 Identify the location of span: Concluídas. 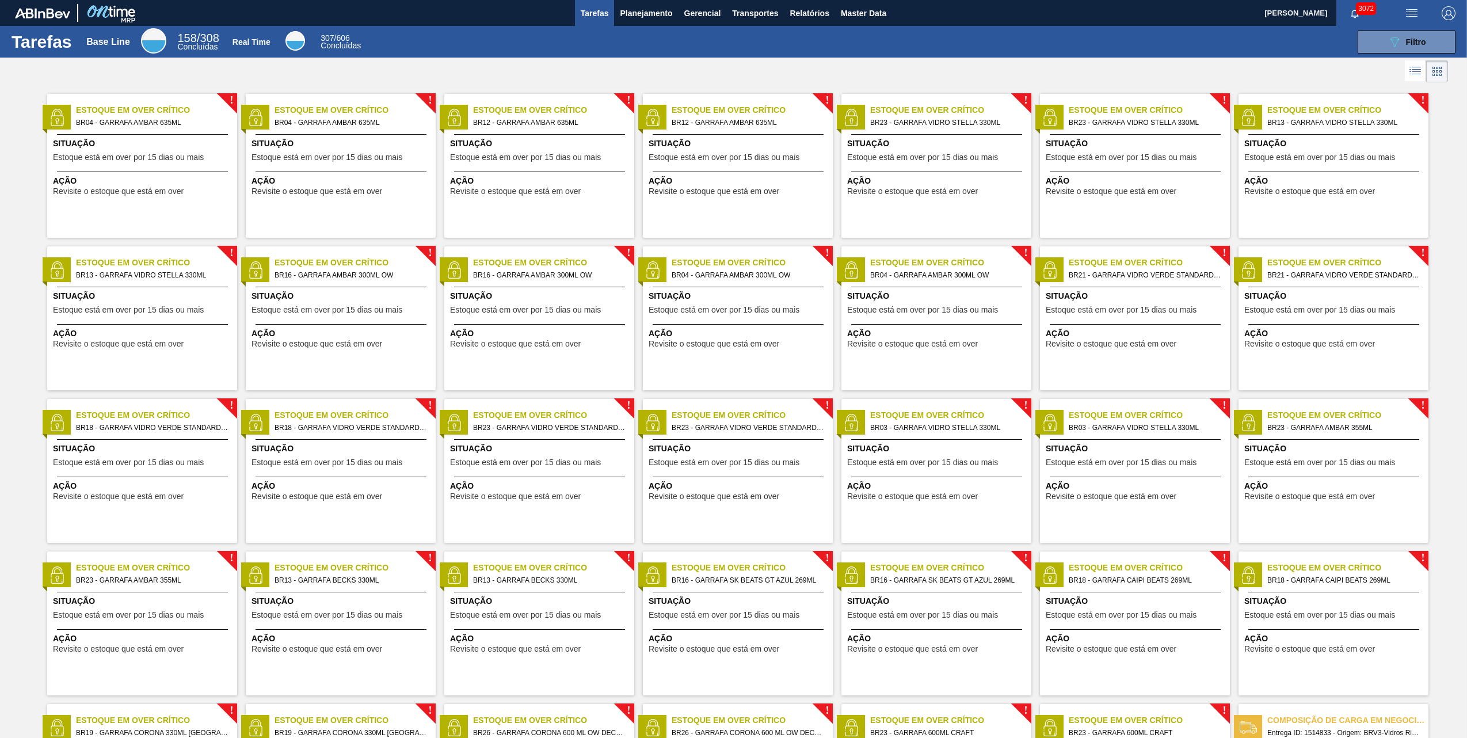
(198, 47).